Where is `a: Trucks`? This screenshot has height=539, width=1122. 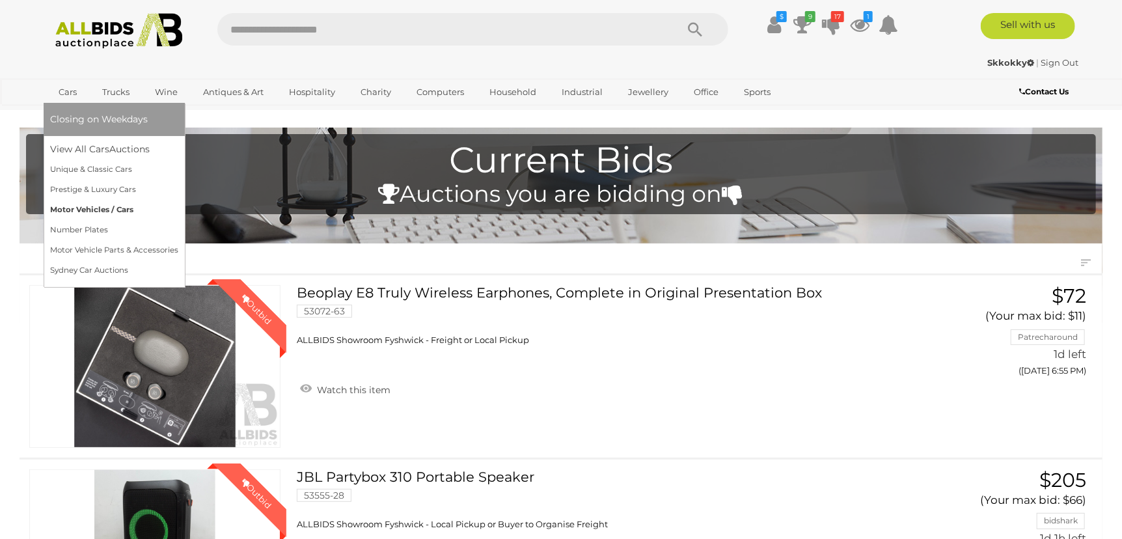 a: Trucks is located at coordinates (116, 92).